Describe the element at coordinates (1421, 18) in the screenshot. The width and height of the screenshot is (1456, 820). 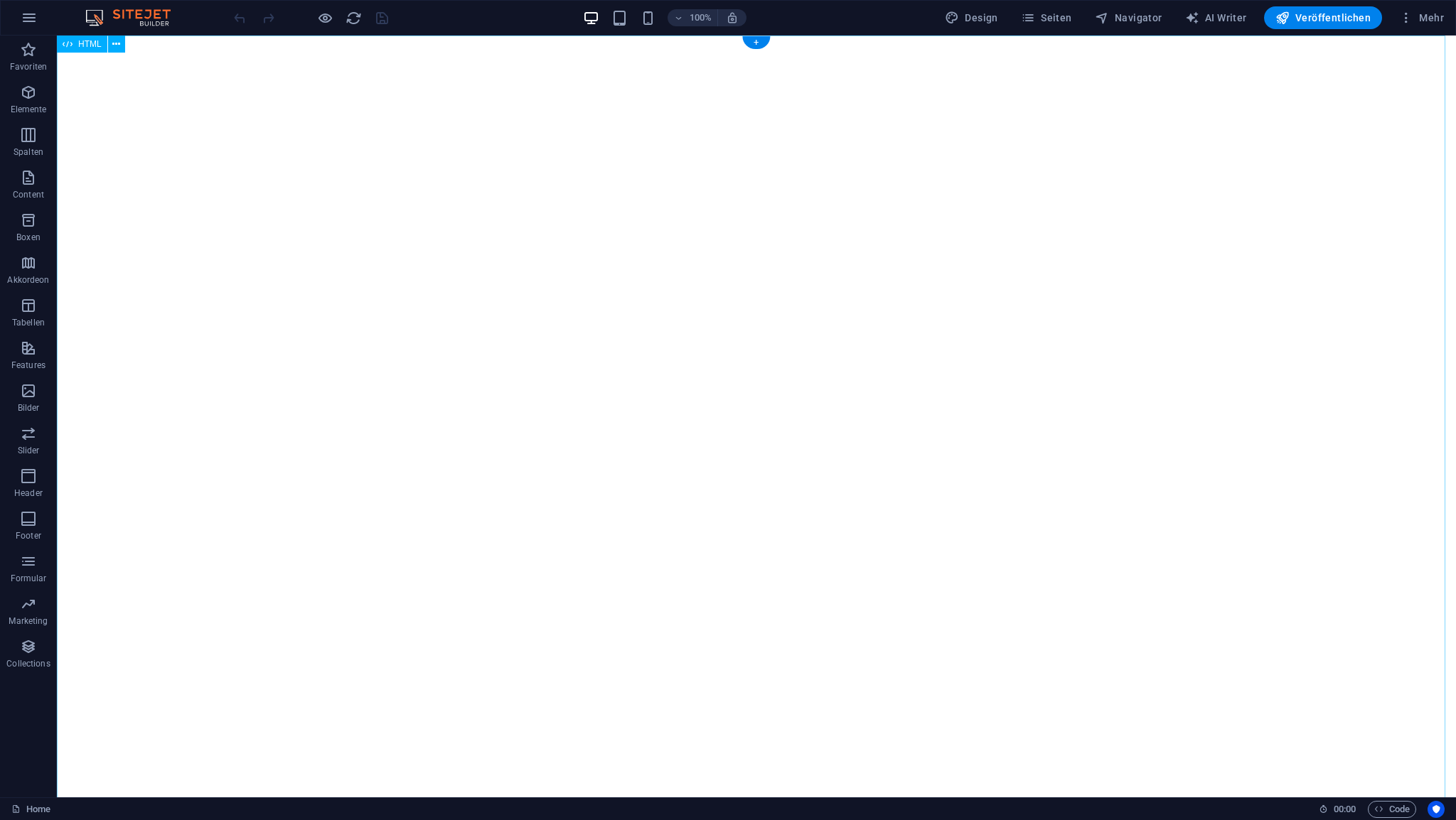
I see `button: Mehr` at that location.